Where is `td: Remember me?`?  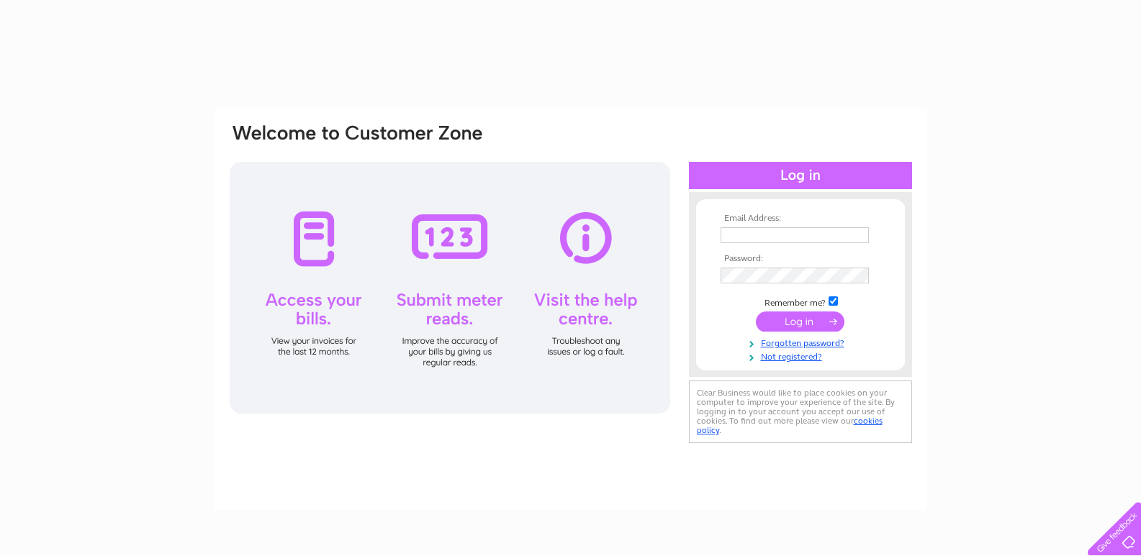 td: Remember me? is located at coordinates (800, 302).